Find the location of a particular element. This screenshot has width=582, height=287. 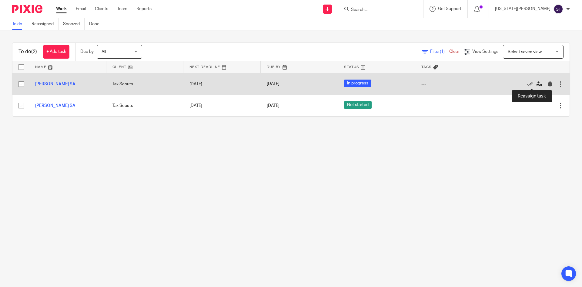

a: Done is located at coordinates (96, 24).